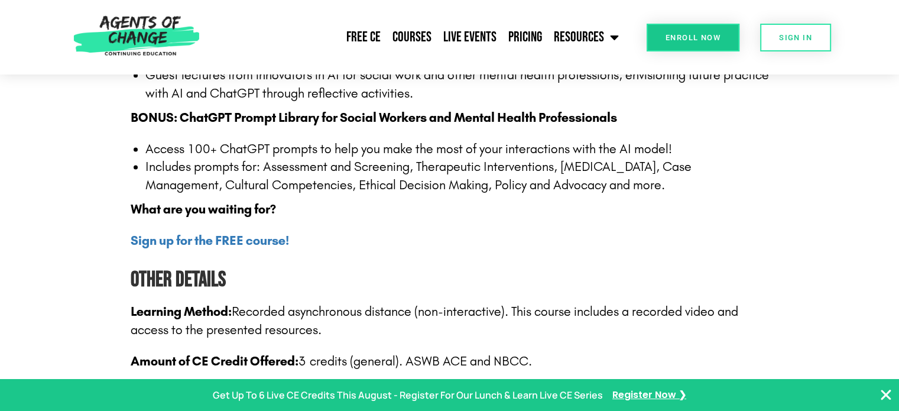  I want to click on li: Access 100+ ChatGPT prompts to help you make the most of your interactions with the AI model!, so click(457, 149).